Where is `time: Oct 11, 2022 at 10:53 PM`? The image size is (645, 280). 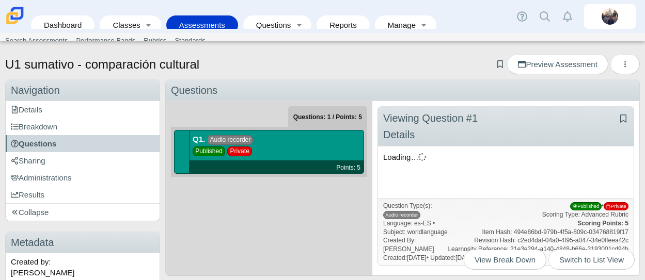 time: Oct 11, 2022 at 10:53 PM is located at coordinates (465, 258).